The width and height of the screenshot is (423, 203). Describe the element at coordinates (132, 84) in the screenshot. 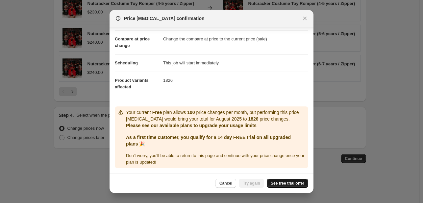

I see `span: Product variants affected` at that location.